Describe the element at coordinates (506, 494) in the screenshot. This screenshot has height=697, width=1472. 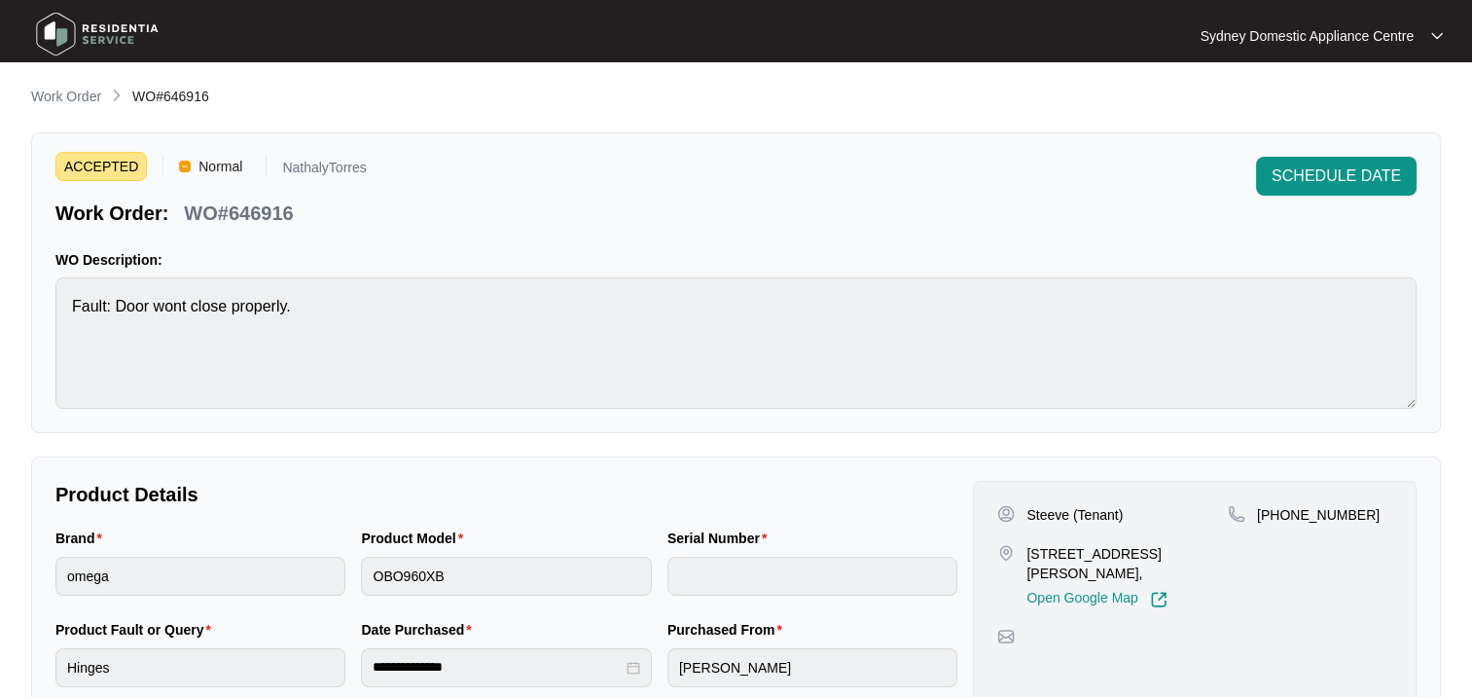
I see `p: Product Details` at that location.